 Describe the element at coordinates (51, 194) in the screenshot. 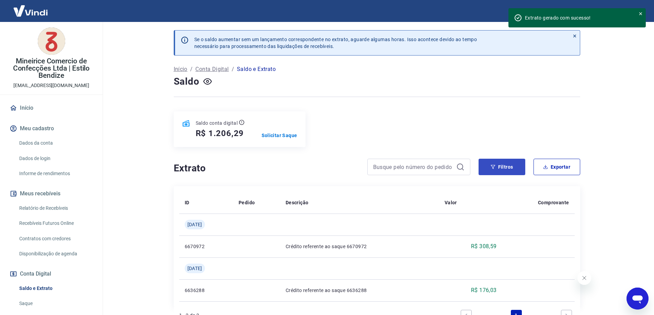

I see `button: Meus recebíveis` at that location.